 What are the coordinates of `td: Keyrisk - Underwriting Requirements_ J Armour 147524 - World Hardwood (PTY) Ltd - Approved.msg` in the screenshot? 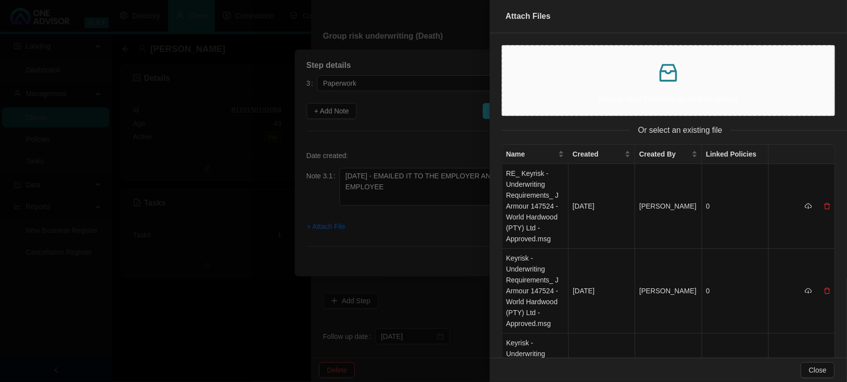 It's located at (535, 291).